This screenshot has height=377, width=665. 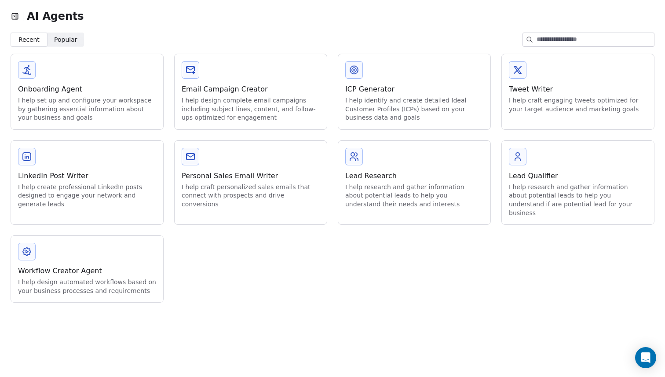 I want to click on div: Open Intercom Messenger, so click(x=646, y=357).